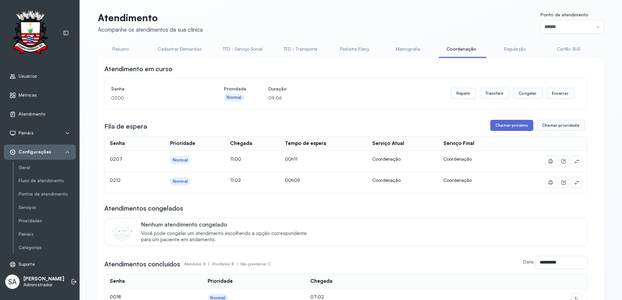 Image resolution: width=622 pixels, height=300 pixels. Describe the element at coordinates (293, 180) in the screenshot. I see `span: 00h09` at that location.